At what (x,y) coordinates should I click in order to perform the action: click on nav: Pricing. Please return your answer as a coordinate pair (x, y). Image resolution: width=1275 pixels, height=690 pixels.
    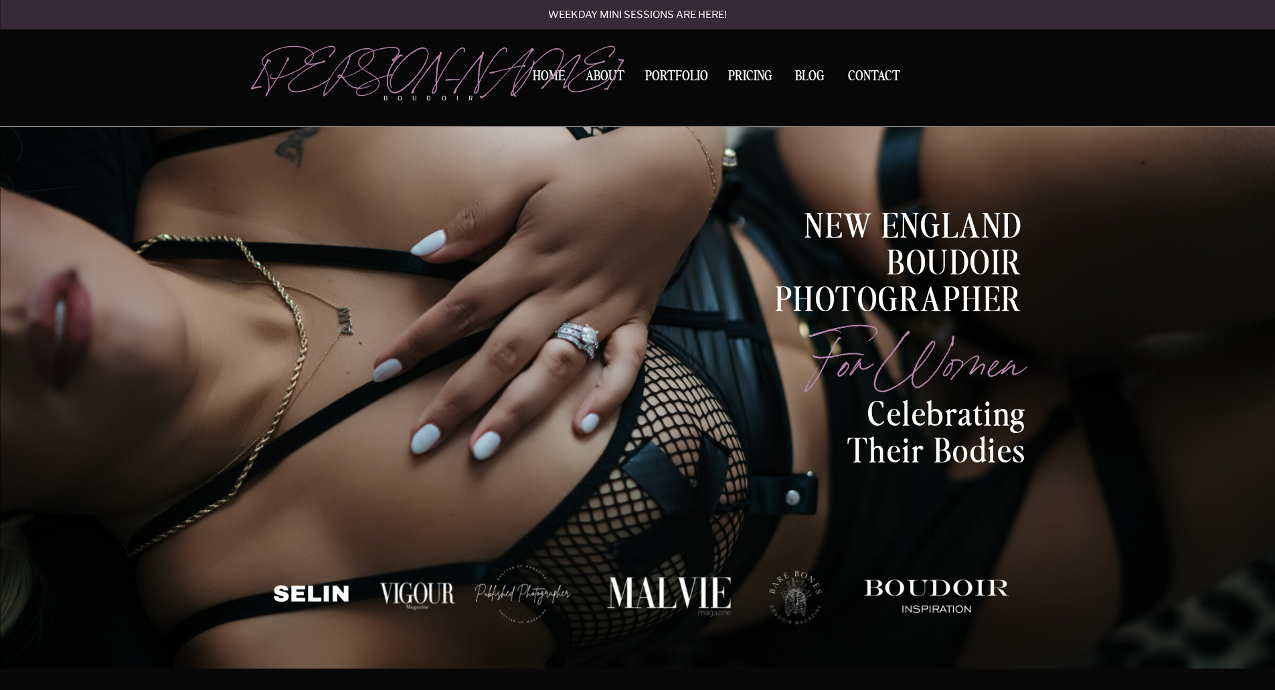
    Looking at the image, I should click on (751, 78).